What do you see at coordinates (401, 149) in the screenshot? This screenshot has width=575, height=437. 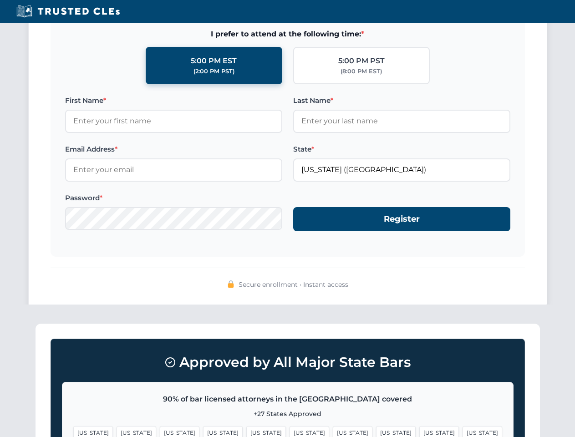 I see `label: State` at bounding box center [401, 149].